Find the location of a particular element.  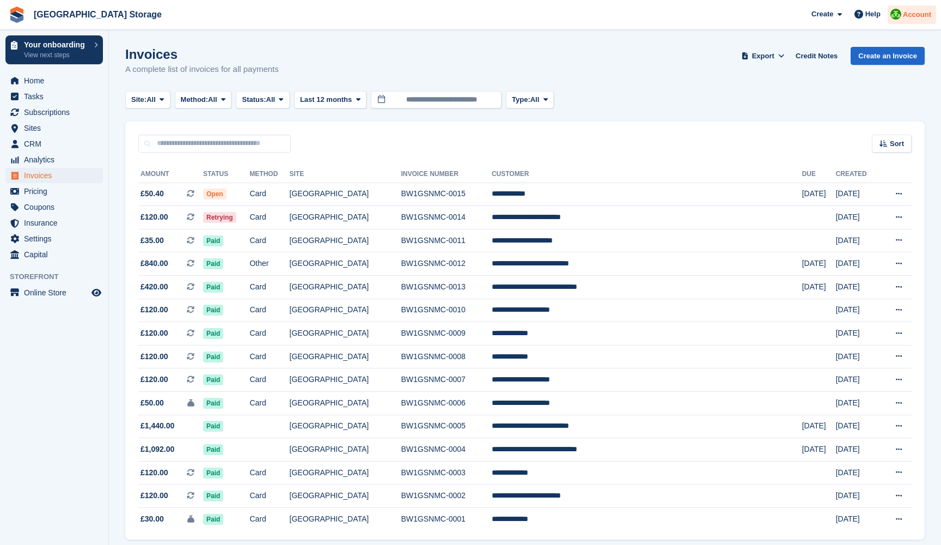

th: Method is located at coordinates (269, 174).